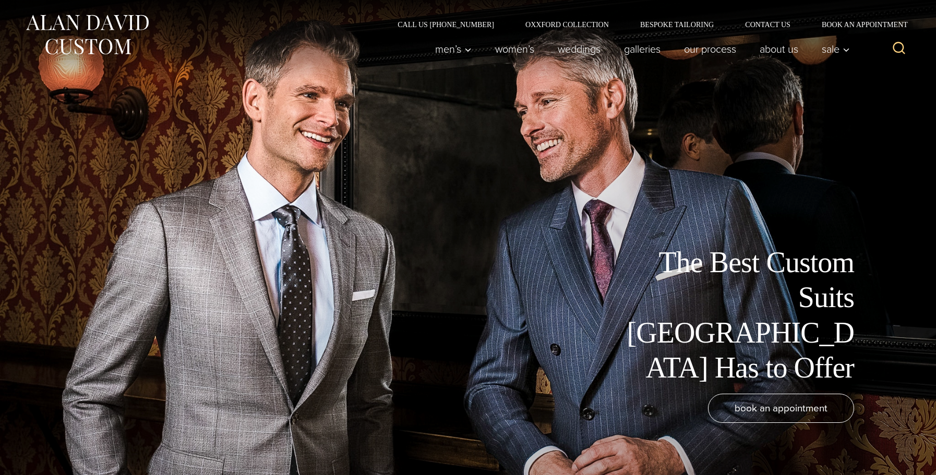  Describe the element at coordinates (567, 25) in the screenshot. I see `a: Oxxford Collection` at that location.